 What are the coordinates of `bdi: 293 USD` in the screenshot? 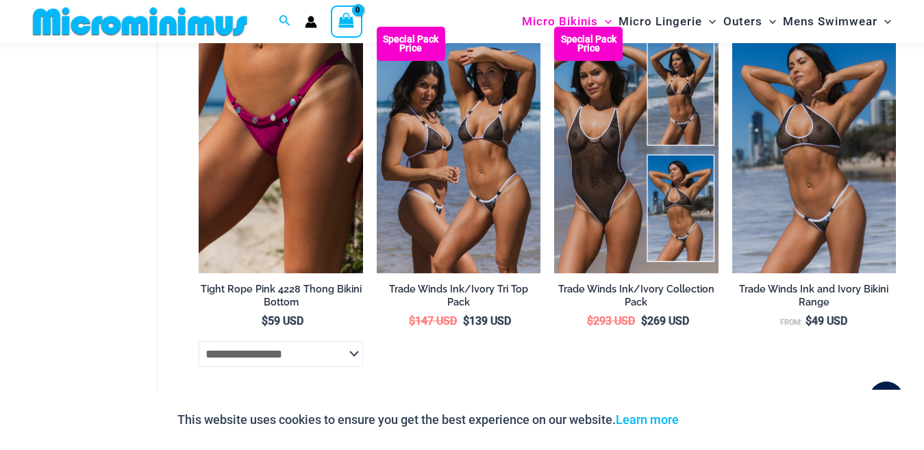 It's located at (611, 321).